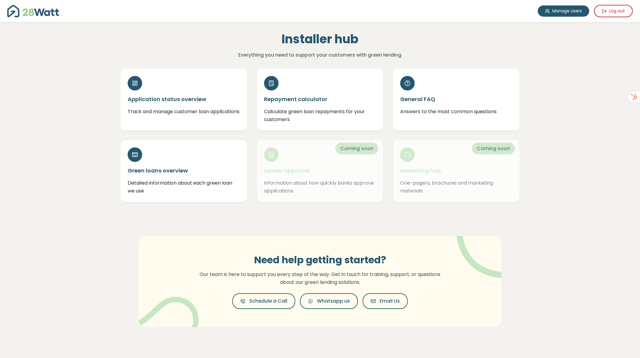 The image size is (640, 358). What do you see at coordinates (456, 186) in the screenshot?
I see `p: One-pagers, brochures and marketing materials` at bounding box center [456, 186].